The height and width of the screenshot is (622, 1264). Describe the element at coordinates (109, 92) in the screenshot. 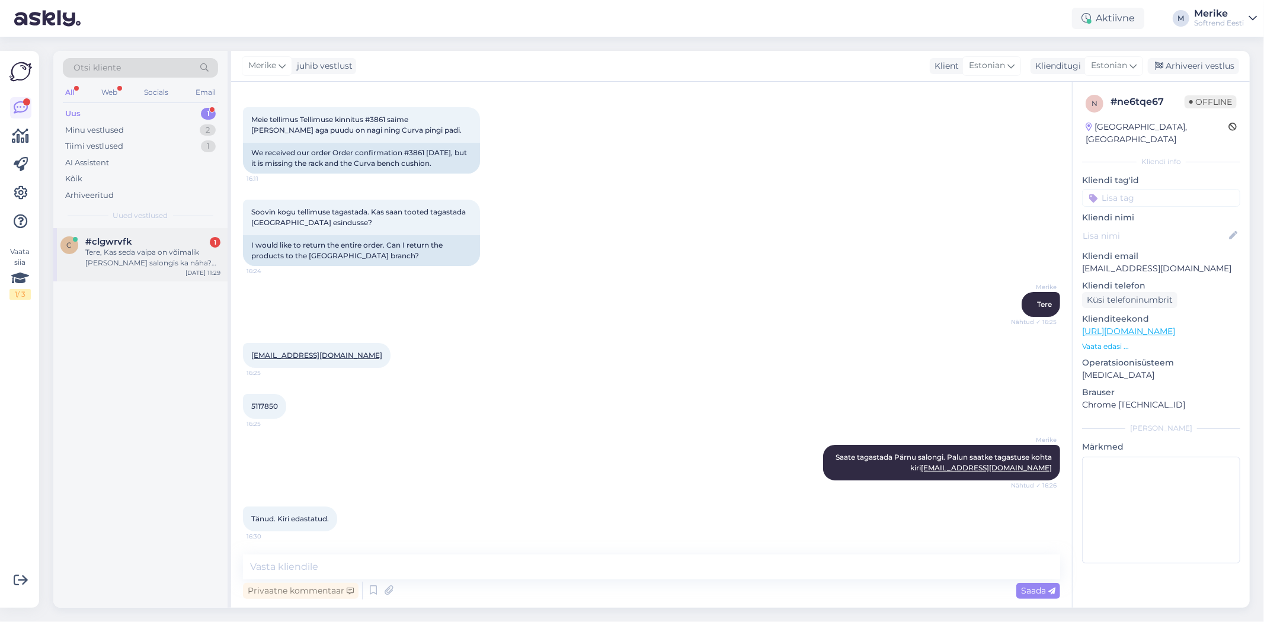

I see `div: Web` at that location.